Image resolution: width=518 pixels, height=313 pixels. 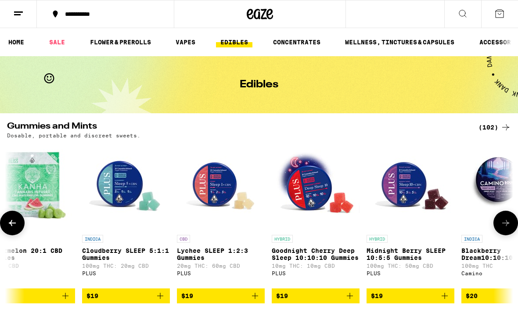 I want to click on p: Midnight Berry SLEEP 10:5:5 Gummies, so click(x=410, y=254).